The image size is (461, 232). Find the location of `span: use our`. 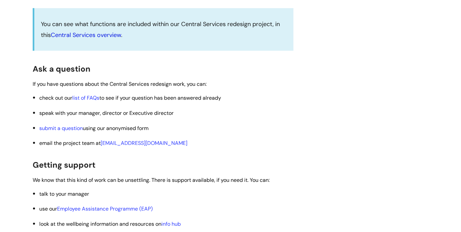

span: use our is located at coordinates (96, 209).